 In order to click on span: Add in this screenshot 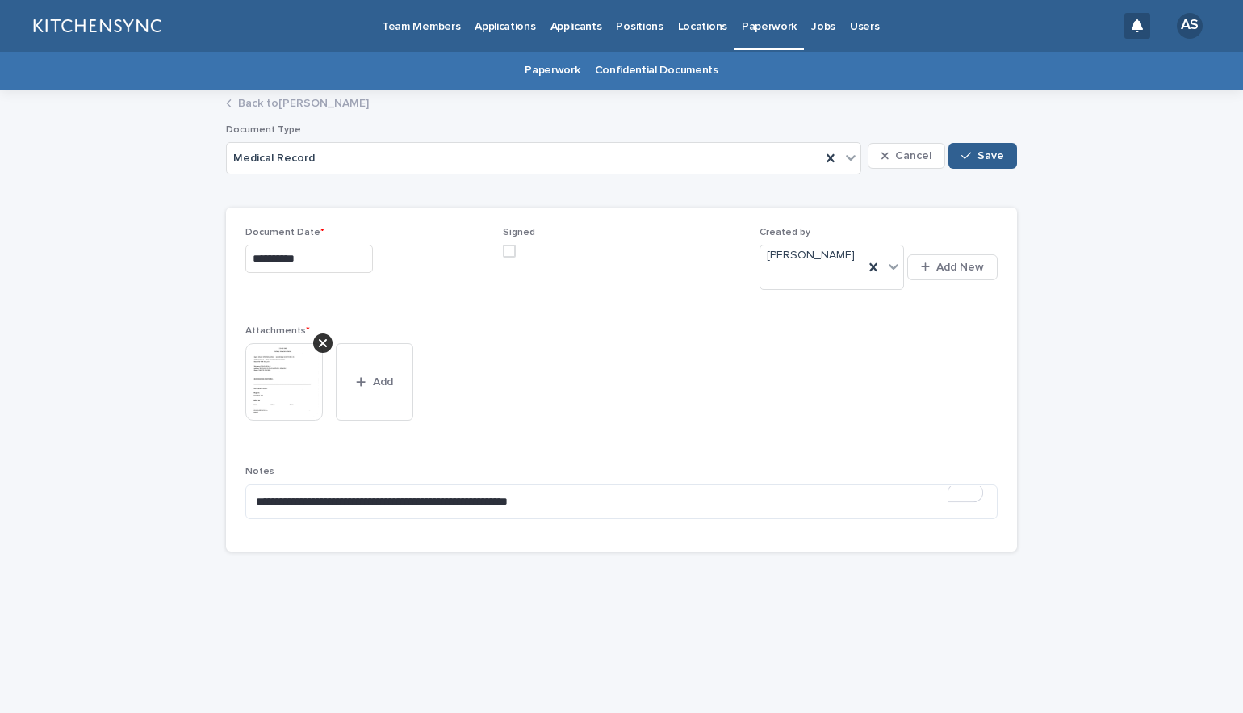, I will do `click(383, 382)`.